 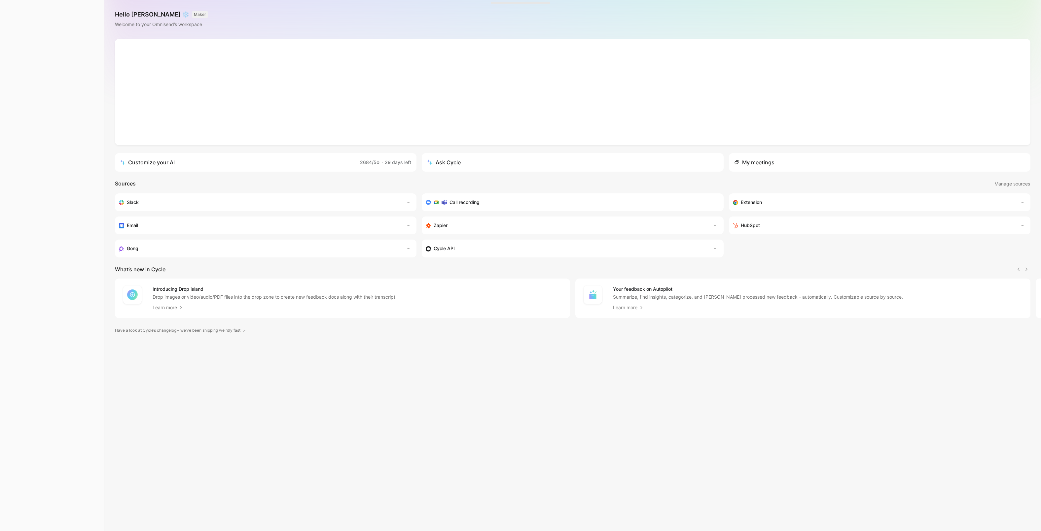 What do you see at coordinates (751, 202) in the screenshot?
I see `h3: Extension` at bounding box center [751, 202].